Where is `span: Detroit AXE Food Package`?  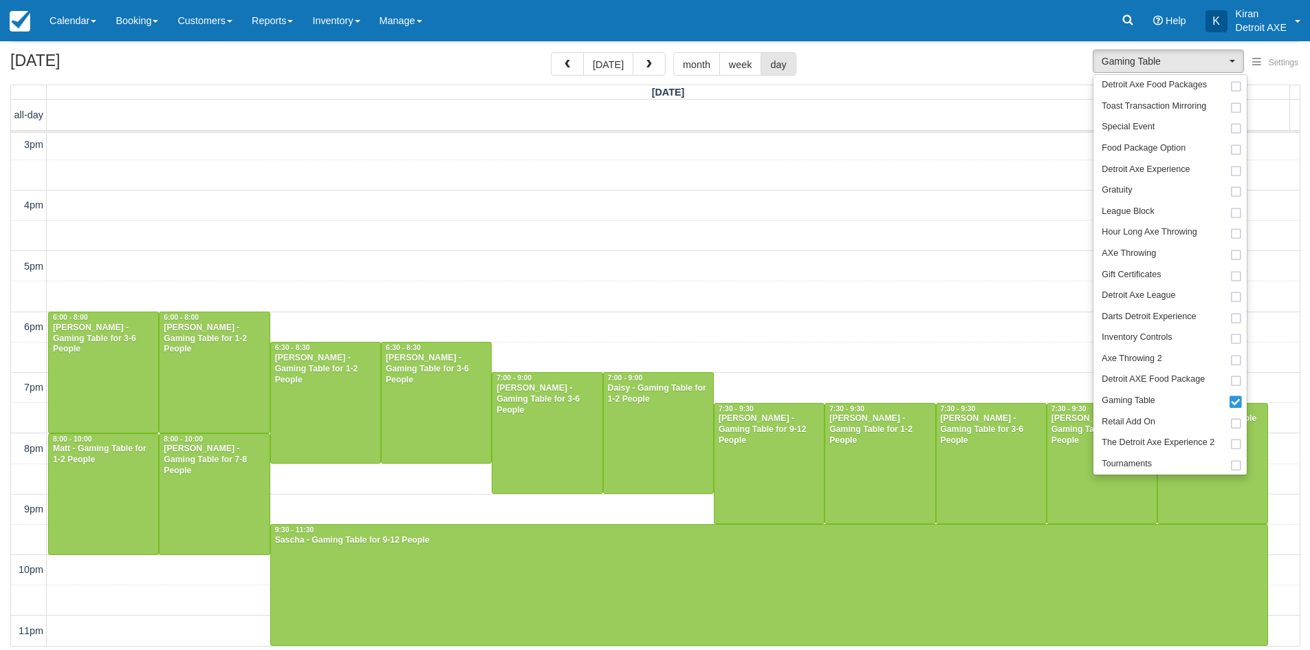
span: Detroit AXE Food Package is located at coordinates (1153, 380).